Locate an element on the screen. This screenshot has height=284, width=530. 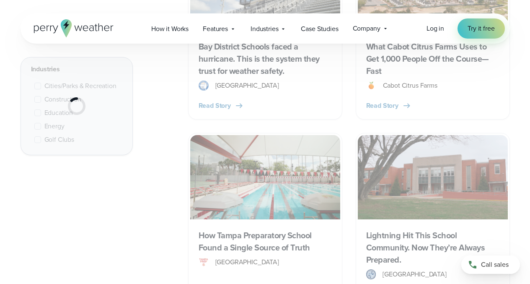
a: How it Works is located at coordinates (170, 29).